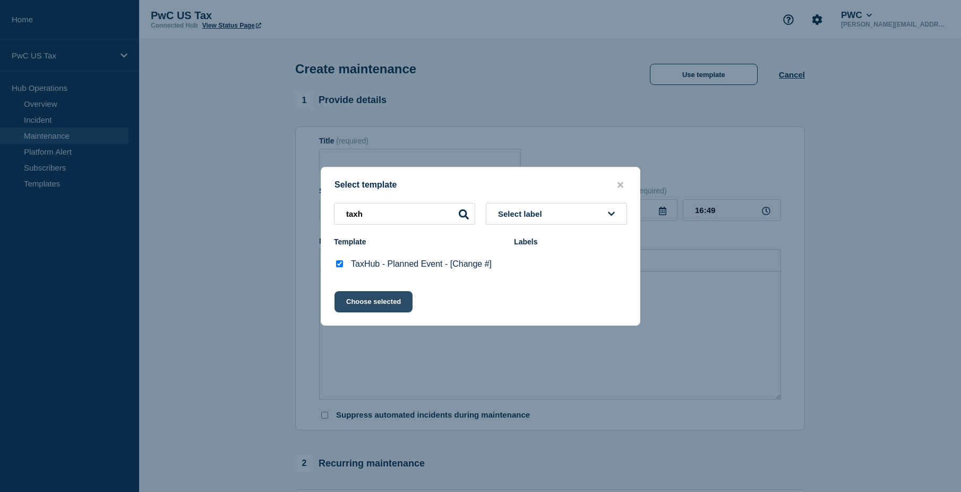  What do you see at coordinates (481, 185) in the screenshot?
I see `div: Select template` at bounding box center [481, 185].